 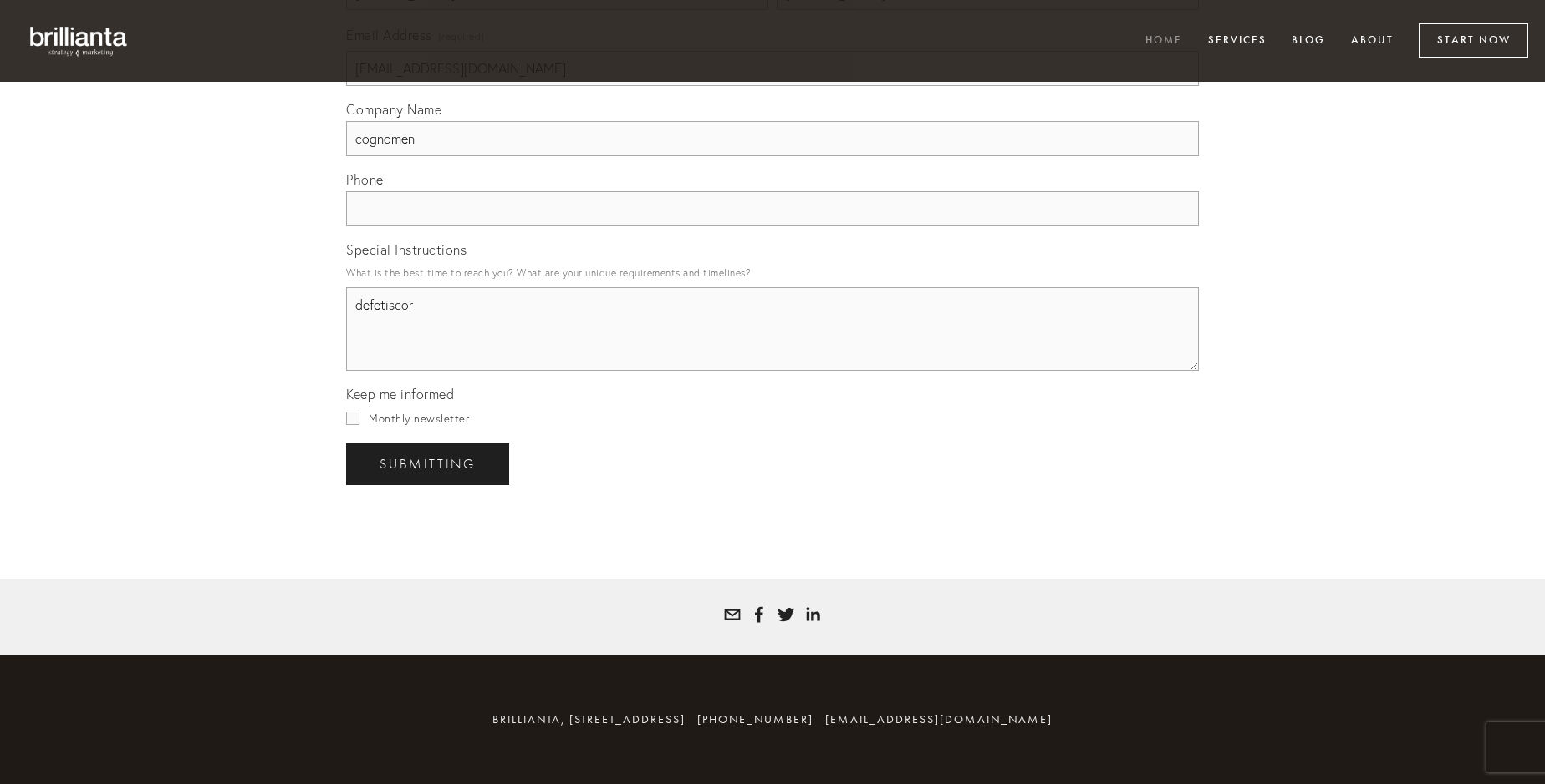 What do you see at coordinates (759, 615) in the screenshot?
I see `a: Tatyana Bolotnikov White` at bounding box center [759, 615].